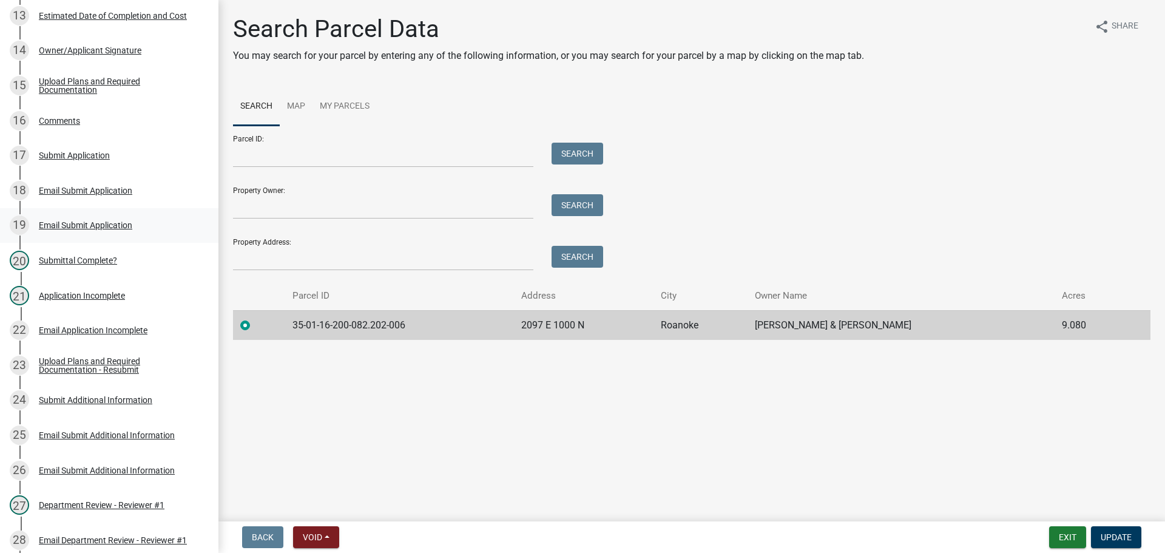 The image size is (1165, 553). I want to click on th: City, so click(700, 296).